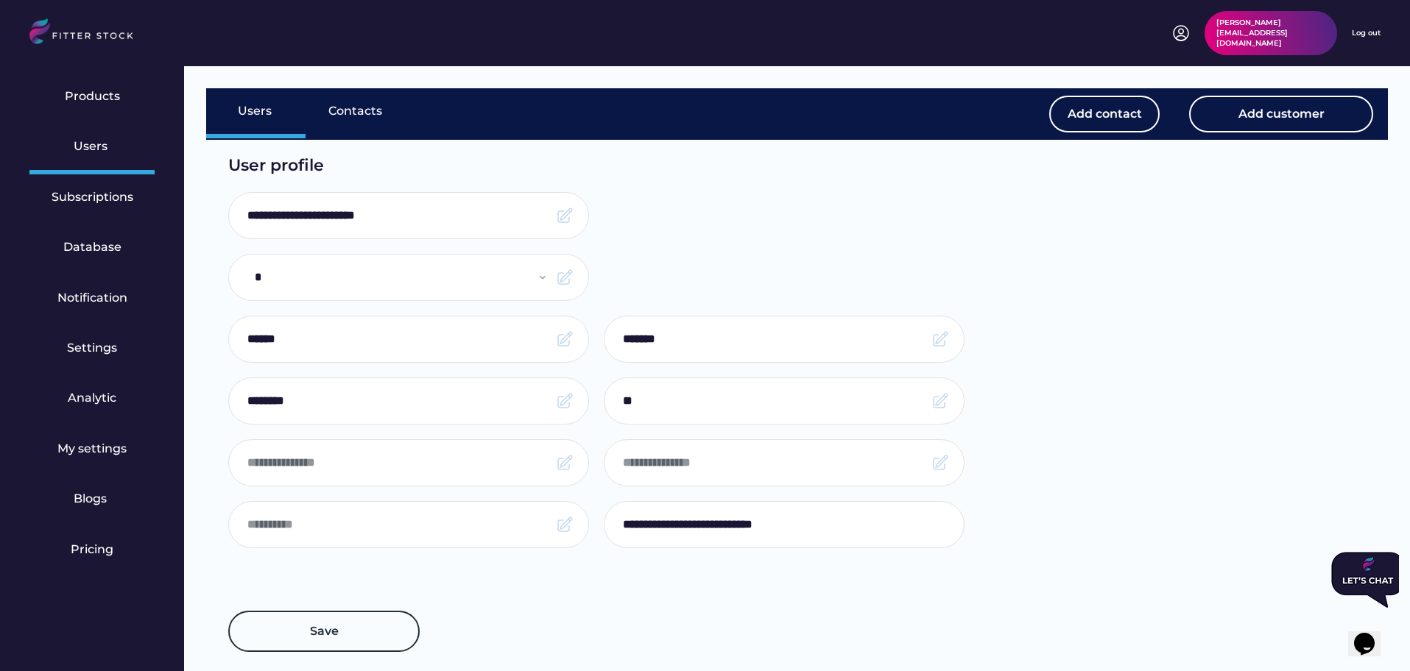 The image size is (1410, 671). What do you see at coordinates (1281, 114) in the screenshot?
I see `button: Add customer` at bounding box center [1281, 114].